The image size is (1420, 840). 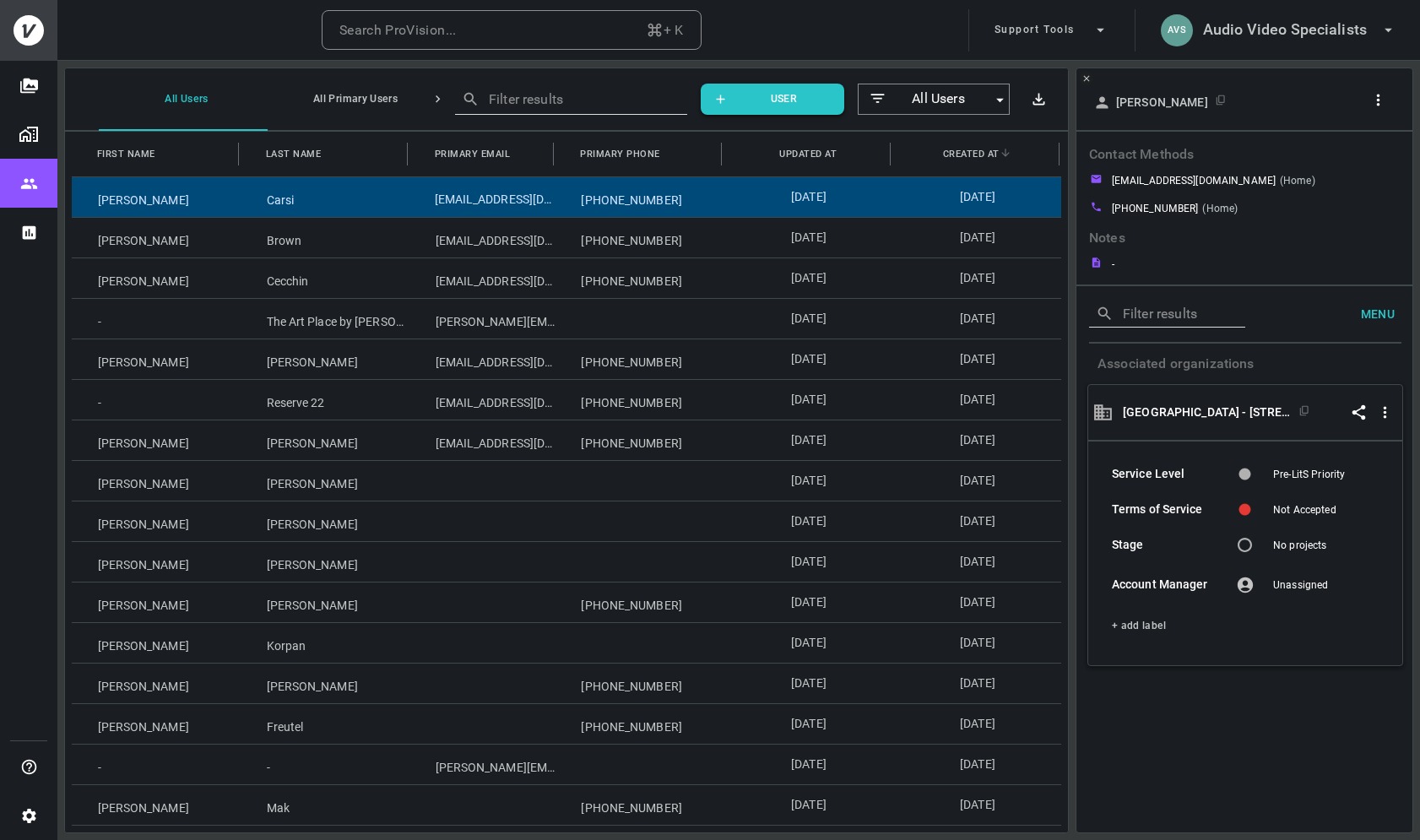 I want to click on span: Last Name, so click(x=294, y=153).